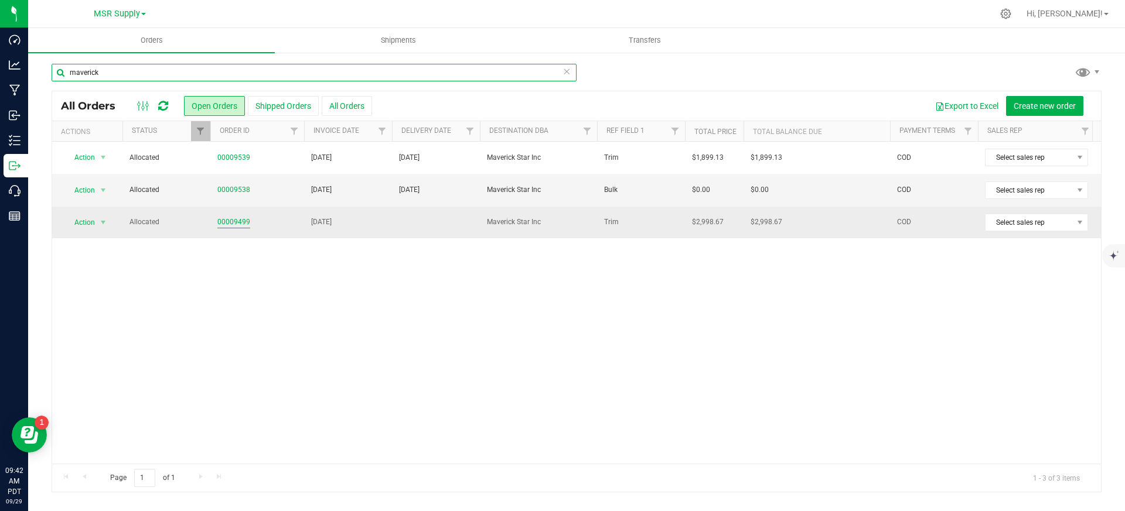 The height and width of the screenshot is (511, 1125). I want to click on inline-svg: Outbound, so click(15, 166).